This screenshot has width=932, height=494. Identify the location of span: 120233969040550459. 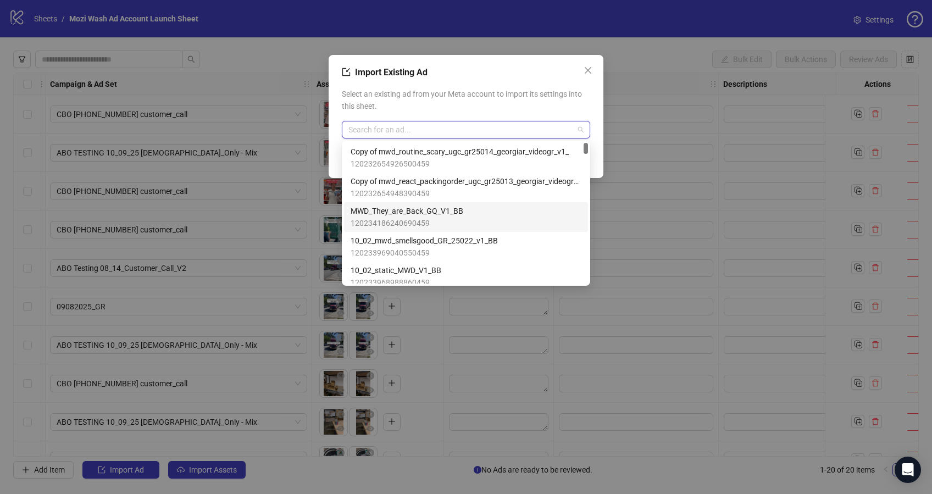
(424, 253).